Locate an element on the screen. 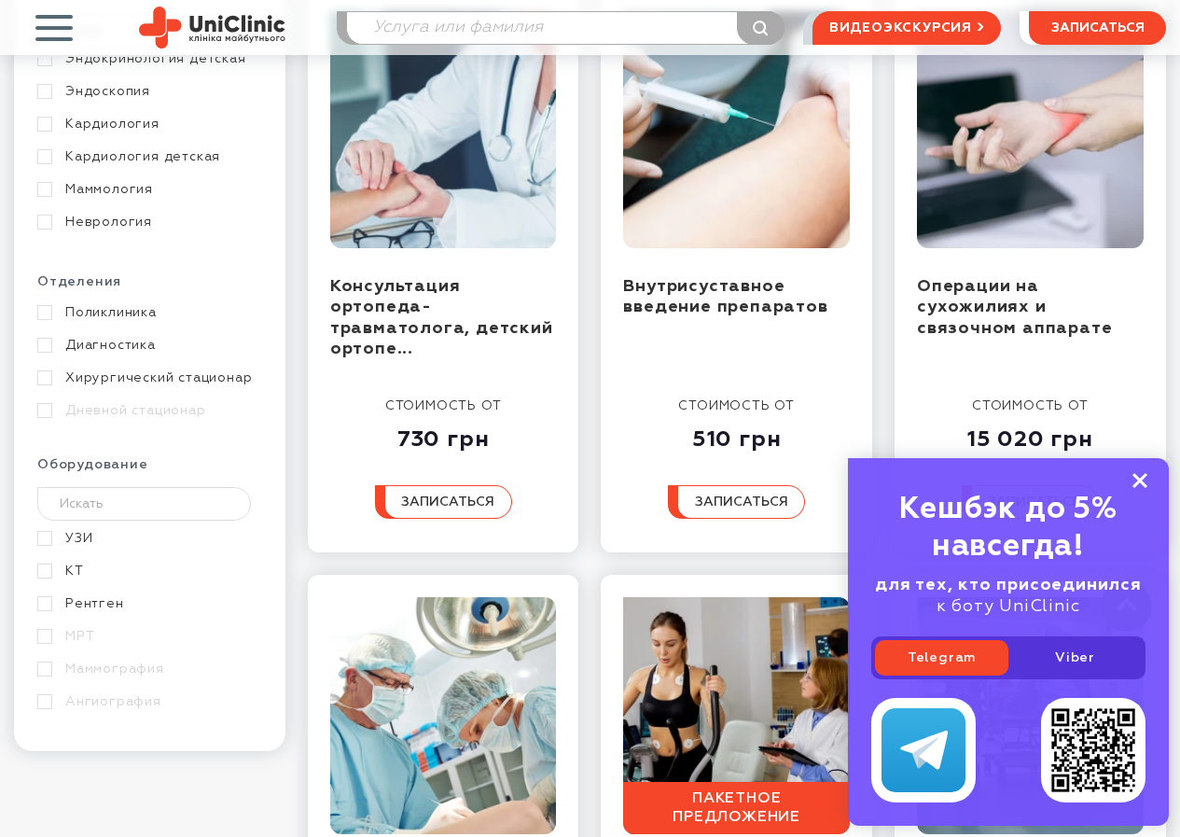 The width and height of the screenshot is (1180, 837). img: Check-up Uni-спорт "Спортивный" is located at coordinates (736, 716).